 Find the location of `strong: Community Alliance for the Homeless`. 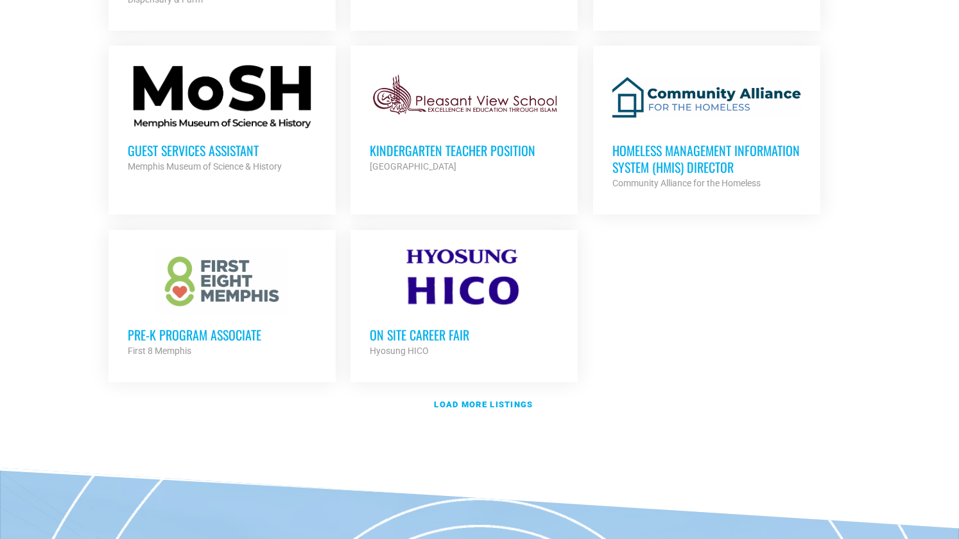

strong: Community Alliance for the Homeless is located at coordinates (686, 183).